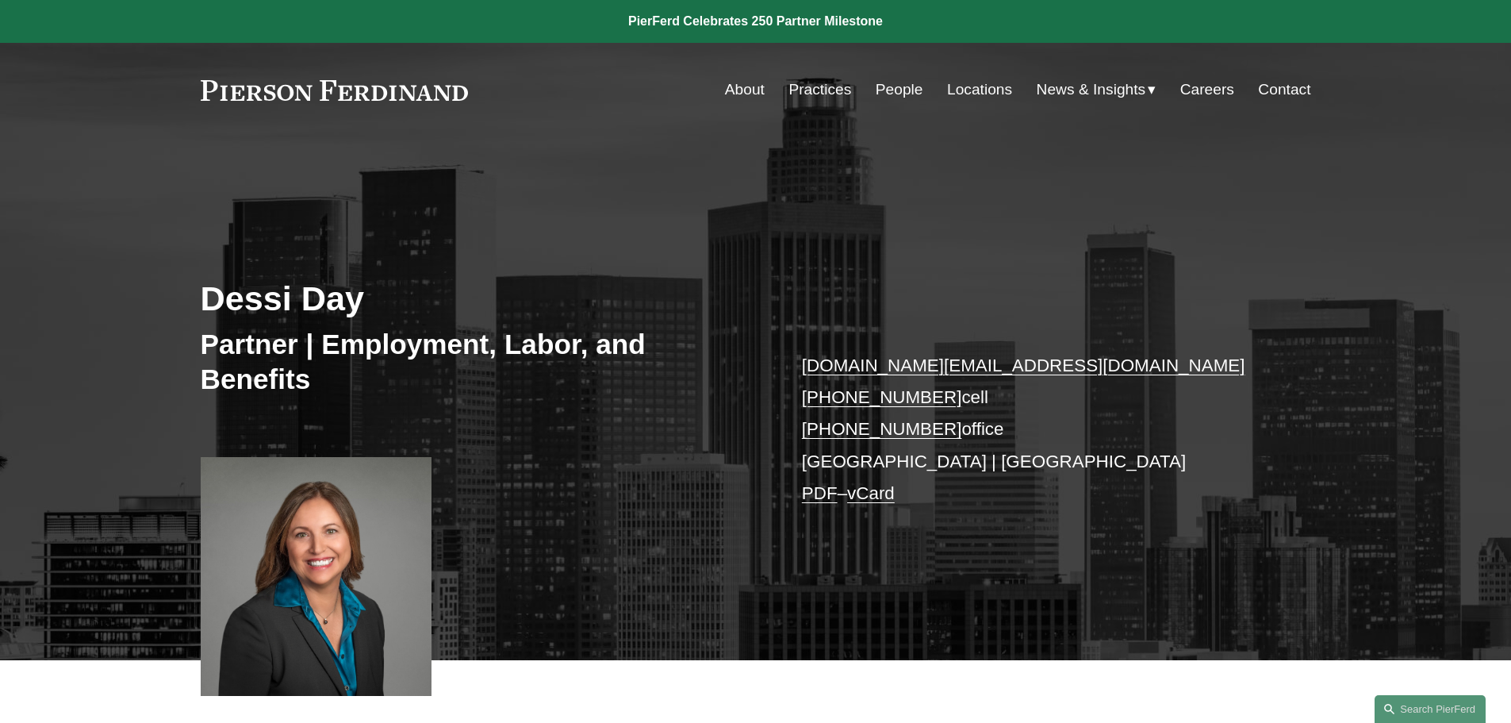 Image resolution: width=1511 pixels, height=723 pixels. What do you see at coordinates (980, 90) in the screenshot?
I see `a: Locations` at bounding box center [980, 90].